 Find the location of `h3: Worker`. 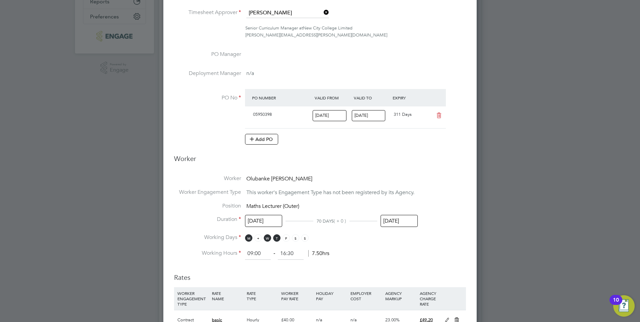

h3: Worker is located at coordinates (320, 161).